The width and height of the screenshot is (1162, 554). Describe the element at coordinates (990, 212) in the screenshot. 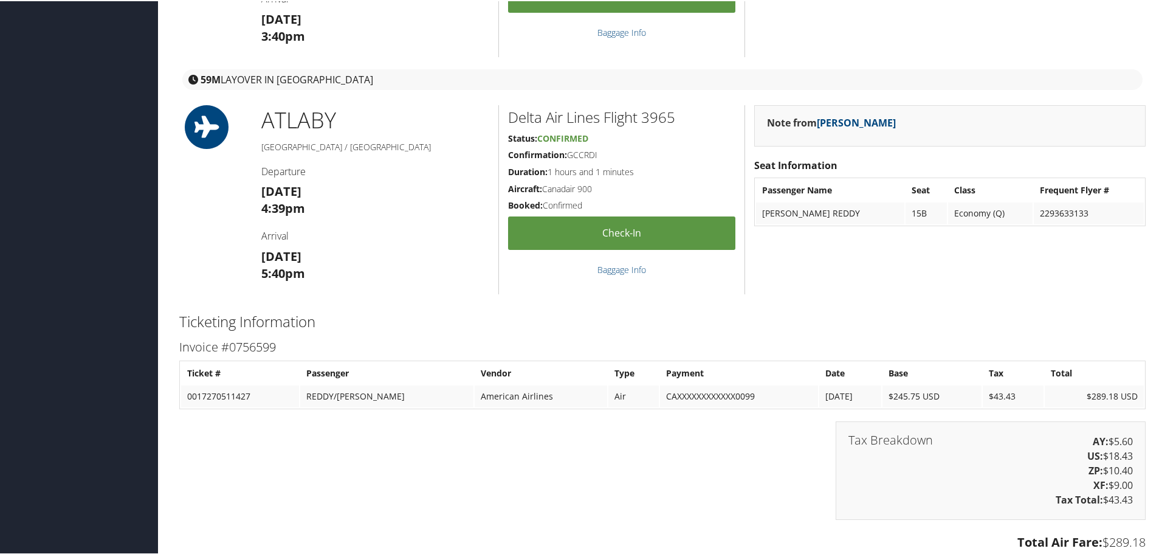

I see `td: Economy (Q)` at that location.